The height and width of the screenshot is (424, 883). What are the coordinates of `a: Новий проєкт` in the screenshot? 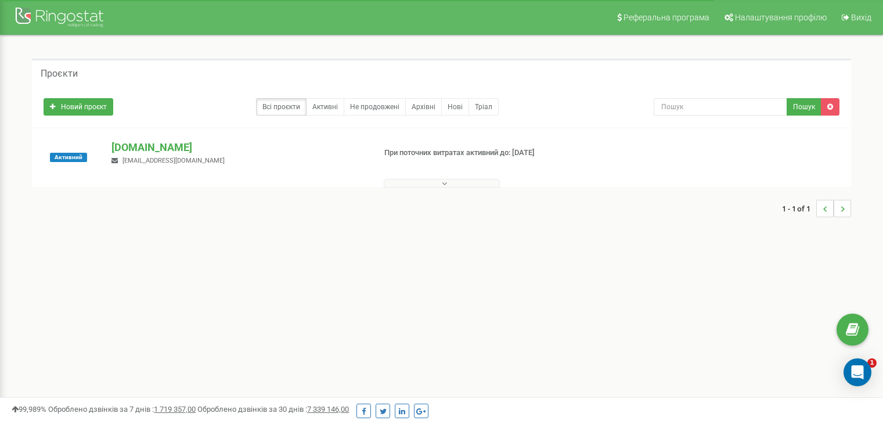 It's located at (78, 107).